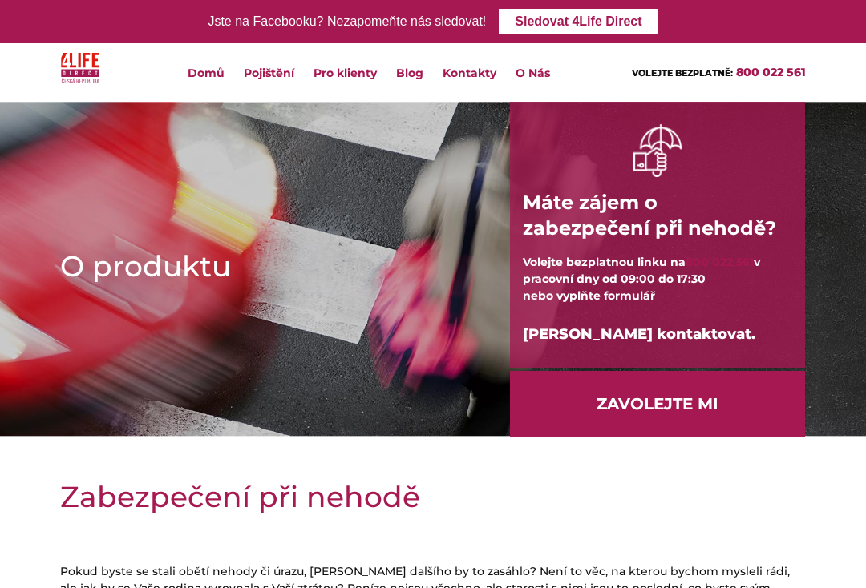 The width and height of the screenshot is (866, 588). Describe the element at coordinates (259, 266) in the screenshot. I see `h1: O produktu` at that location.